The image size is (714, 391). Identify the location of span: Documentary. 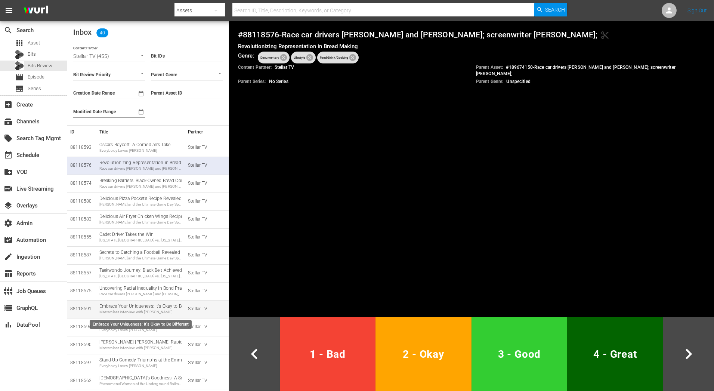
(270, 58).